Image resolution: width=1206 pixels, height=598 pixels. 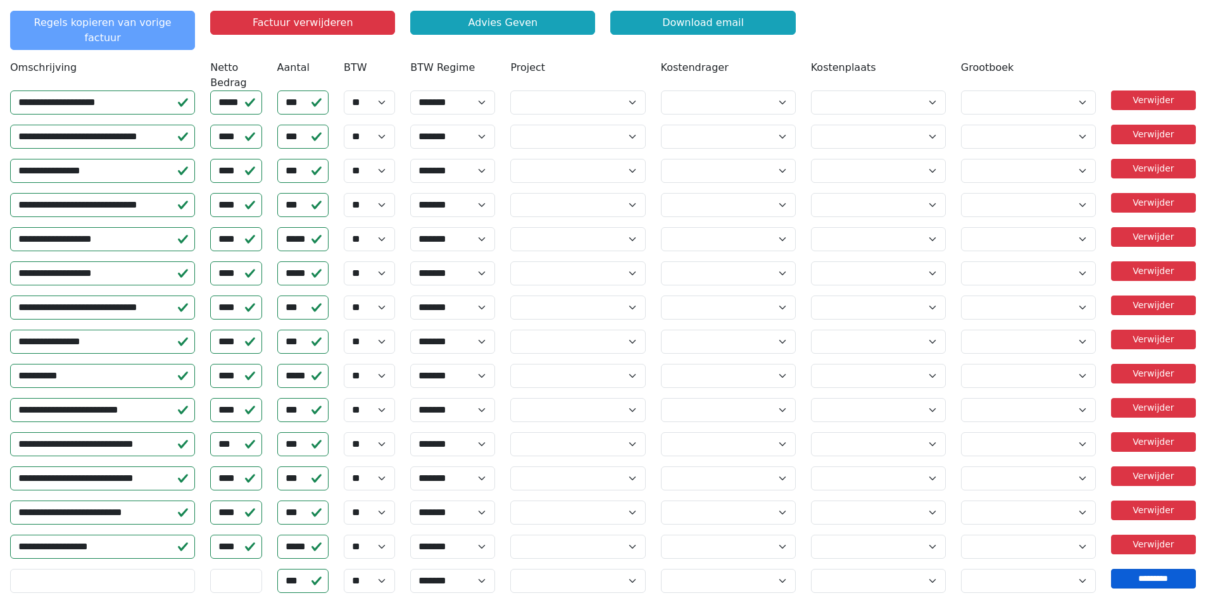 What do you see at coordinates (293, 68) in the screenshot?
I see `label: Aantal` at bounding box center [293, 68].